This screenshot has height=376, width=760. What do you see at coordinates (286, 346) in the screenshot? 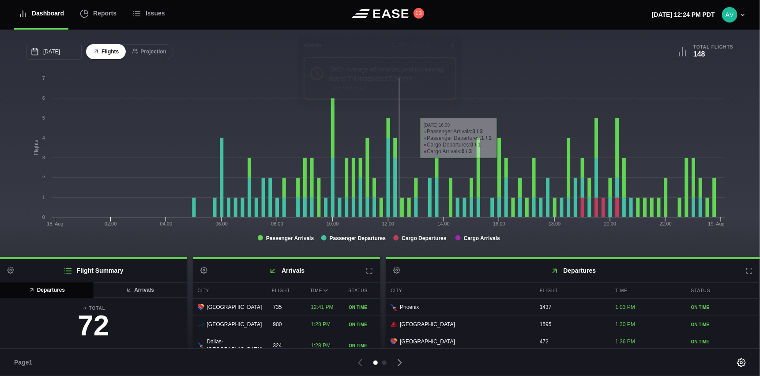
I see `div: 324` at bounding box center [286, 346].